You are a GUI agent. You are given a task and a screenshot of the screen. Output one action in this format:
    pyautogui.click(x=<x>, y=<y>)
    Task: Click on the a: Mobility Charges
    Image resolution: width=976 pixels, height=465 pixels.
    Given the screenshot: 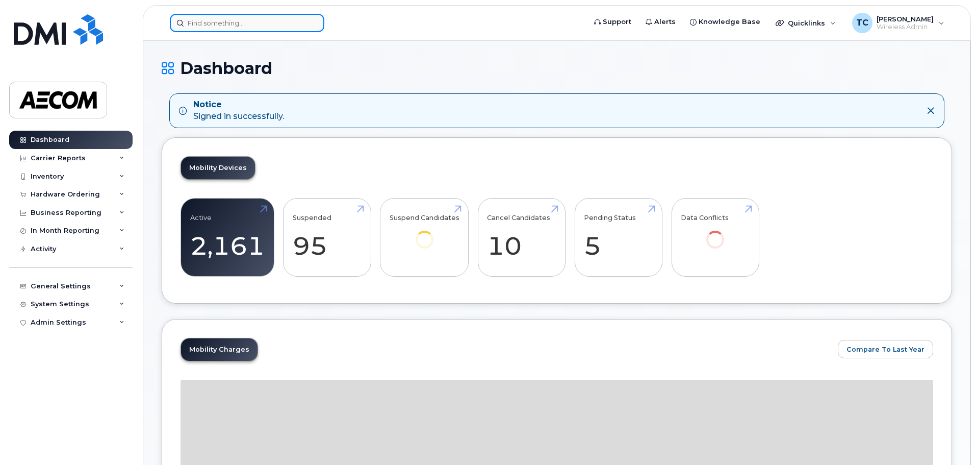 What is the action you would take?
    pyautogui.click(x=219, y=349)
    